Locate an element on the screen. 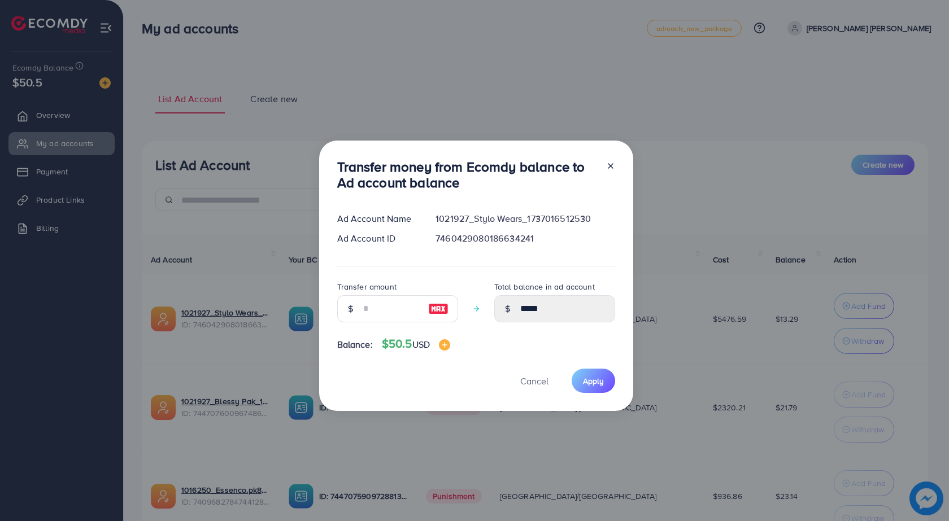 This screenshot has width=949, height=521. h4: $50.5 is located at coordinates (416, 344).